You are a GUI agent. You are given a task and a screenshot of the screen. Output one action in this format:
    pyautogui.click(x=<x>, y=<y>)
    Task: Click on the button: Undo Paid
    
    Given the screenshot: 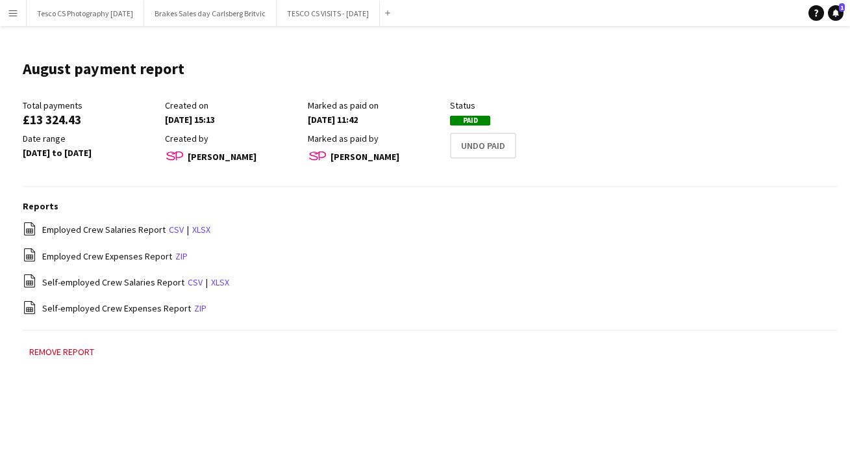 What is the action you would take?
    pyautogui.click(x=483, y=146)
    